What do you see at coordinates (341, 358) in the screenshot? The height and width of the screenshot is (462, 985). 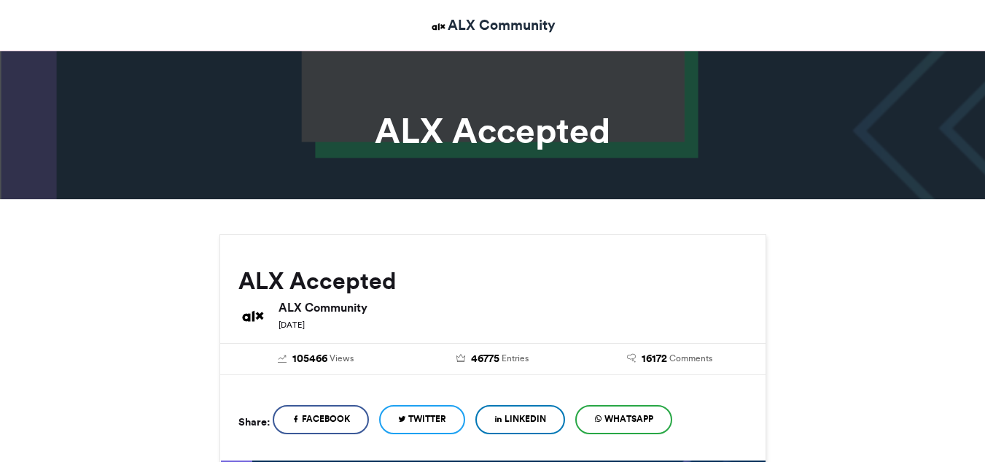 I see `span: Views` at bounding box center [341, 358].